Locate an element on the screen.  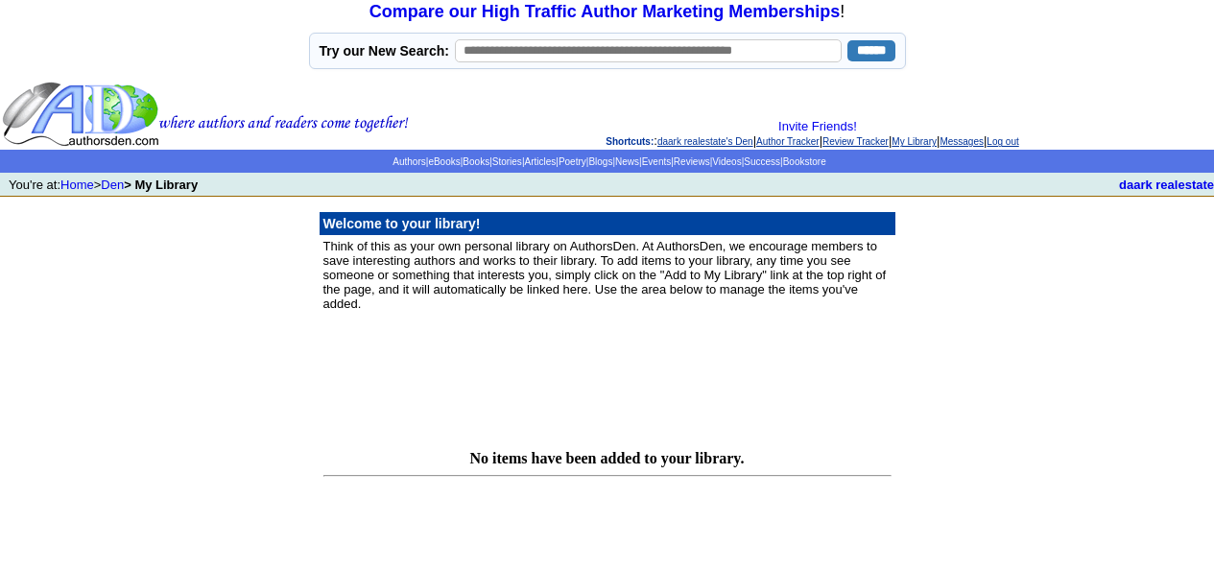
a: Authors is located at coordinates (409, 161).